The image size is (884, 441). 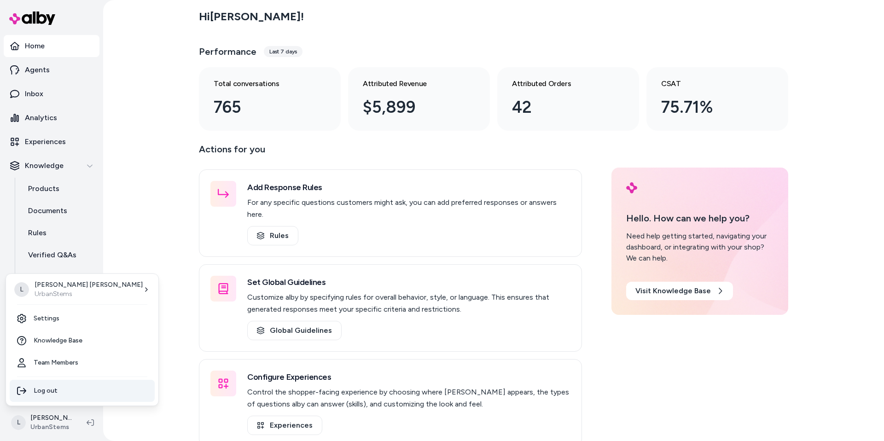 I want to click on span: L, so click(x=22, y=289).